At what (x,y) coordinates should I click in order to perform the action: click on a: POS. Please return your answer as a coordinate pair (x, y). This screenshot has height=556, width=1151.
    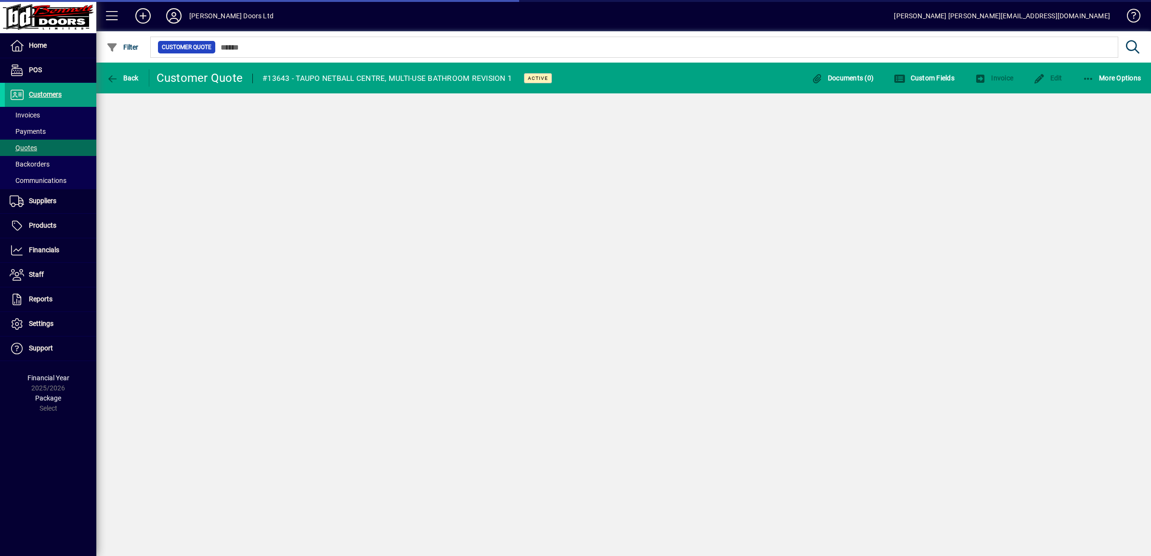
    Looking at the image, I should click on (51, 70).